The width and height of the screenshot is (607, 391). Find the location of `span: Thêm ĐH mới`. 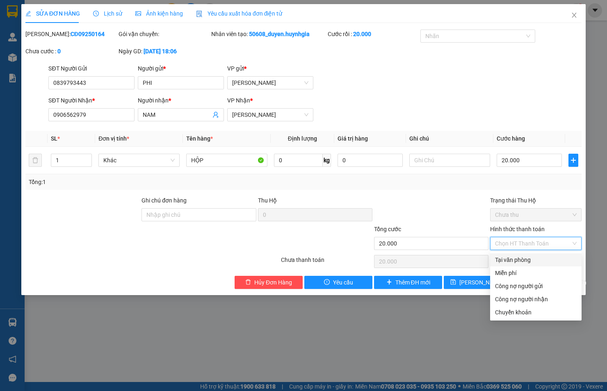

span: Thêm ĐH mới is located at coordinates (413, 283).